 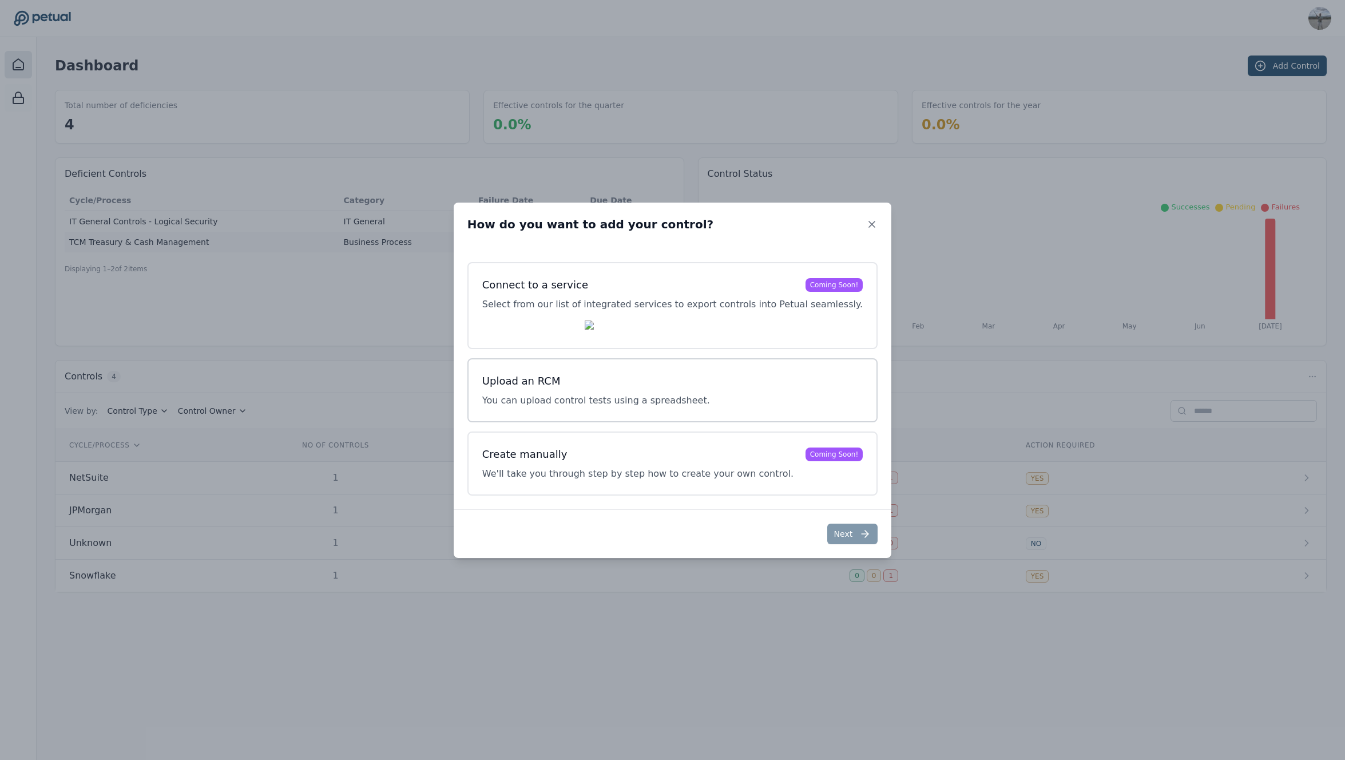 What do you see at coordinates (590, 224) in the screenshot?
I see `h2: How do you want to add your control?` at bounding box center [590, 224].